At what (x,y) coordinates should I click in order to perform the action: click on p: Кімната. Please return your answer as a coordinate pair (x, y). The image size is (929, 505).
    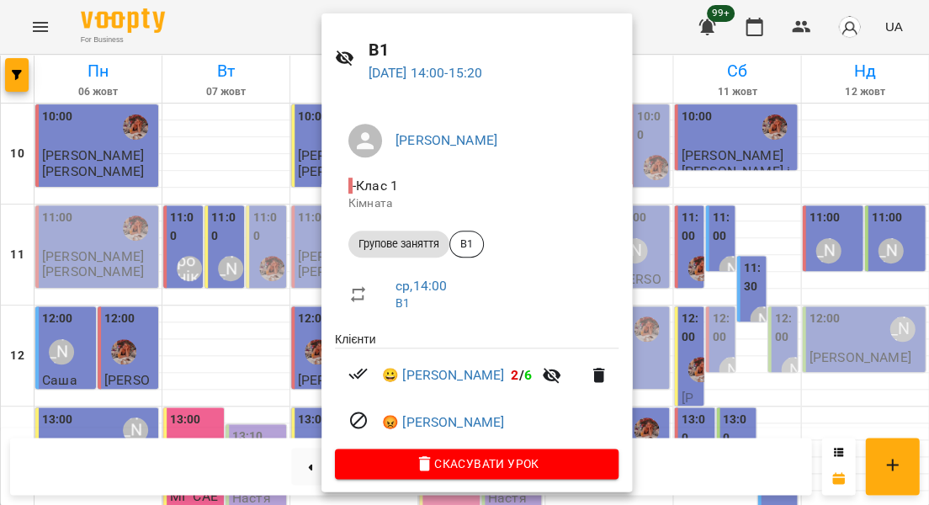
    Looking at the image, I should click on (476, 204).